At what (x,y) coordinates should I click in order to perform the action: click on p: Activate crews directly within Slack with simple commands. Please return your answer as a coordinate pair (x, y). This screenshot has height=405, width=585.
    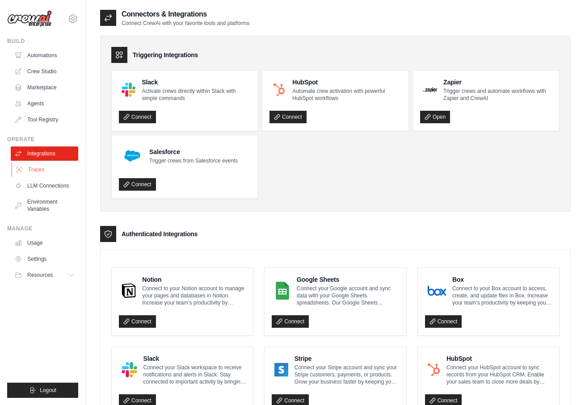
    Looking at the image, I should click on (196, 95).